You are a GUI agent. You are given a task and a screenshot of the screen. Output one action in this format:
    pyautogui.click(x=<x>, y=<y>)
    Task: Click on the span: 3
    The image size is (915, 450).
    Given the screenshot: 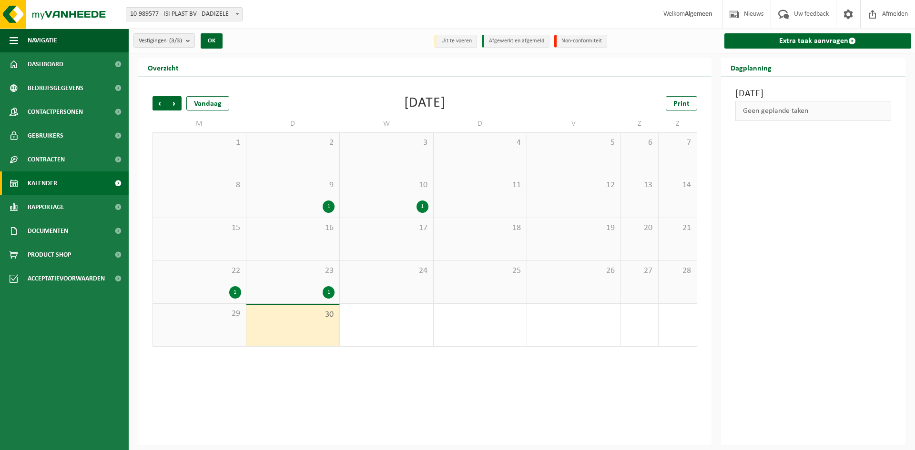 What is the action you would take?
    pyautogui.click(x=387, y=143)
    